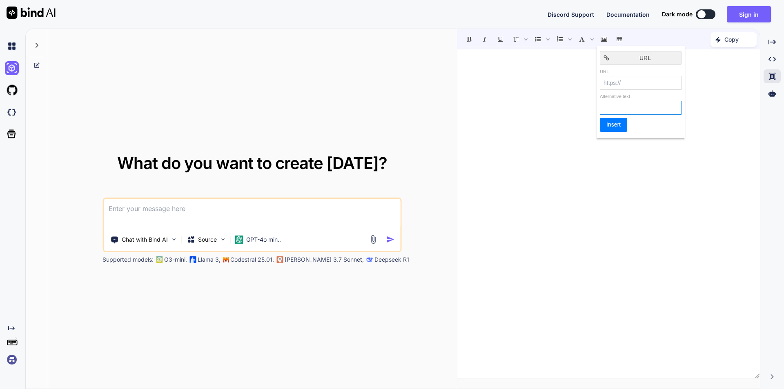 This screenshot has width=784, height=389. What do you see at coordinates (541, 39) in the screenshot?
I see `span: Insert Unordered List` at bounding box center [541, 39].